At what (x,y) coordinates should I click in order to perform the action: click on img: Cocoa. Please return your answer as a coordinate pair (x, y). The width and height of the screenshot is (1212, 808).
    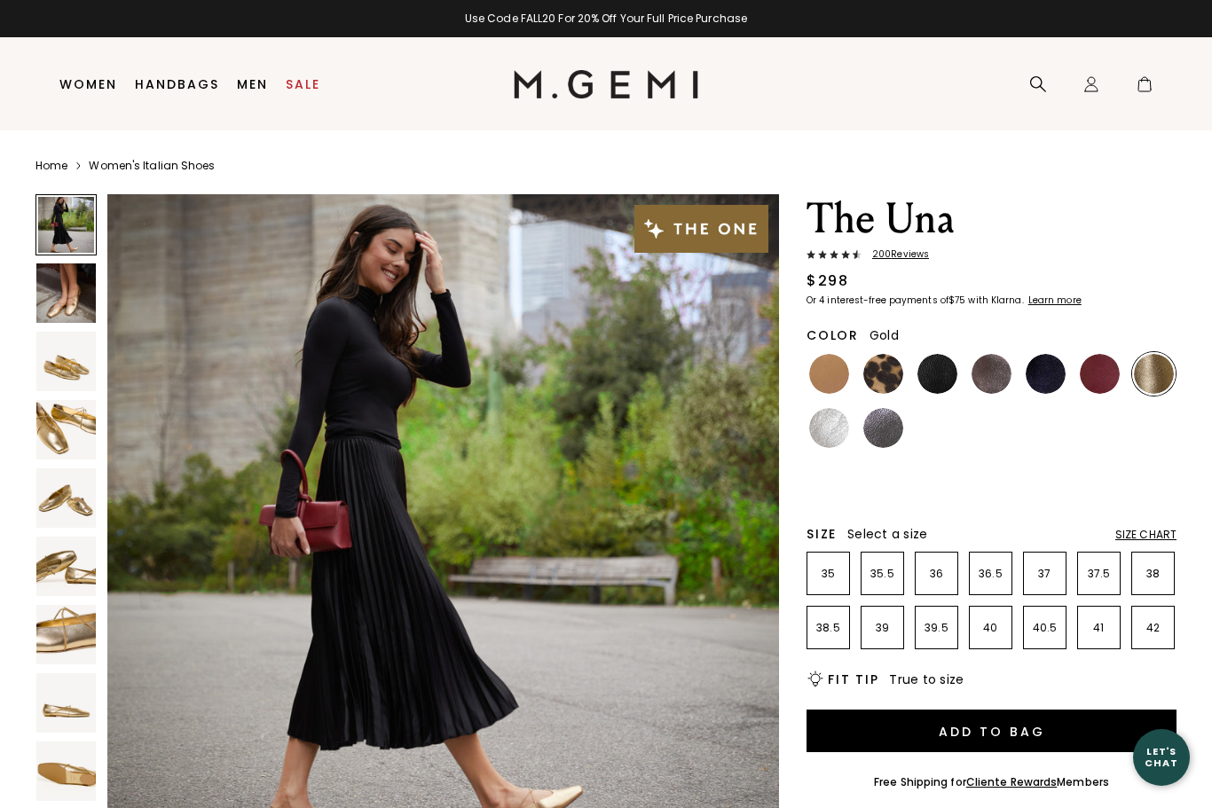
    Looking at the image, I should click on (991, 373).